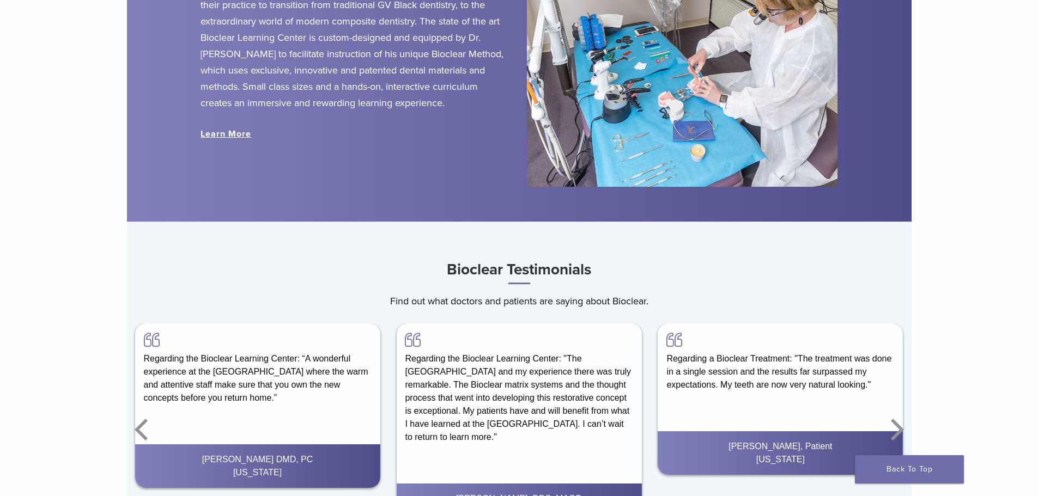 Image resolution: width=1038 pixels, height=496 pixels. Describe the element at coordinates (780, 362) in the screenshot. I see `div: Regarding a Bioclear Treatment: "The treatment was done in a single session and the results far s...` at that location.